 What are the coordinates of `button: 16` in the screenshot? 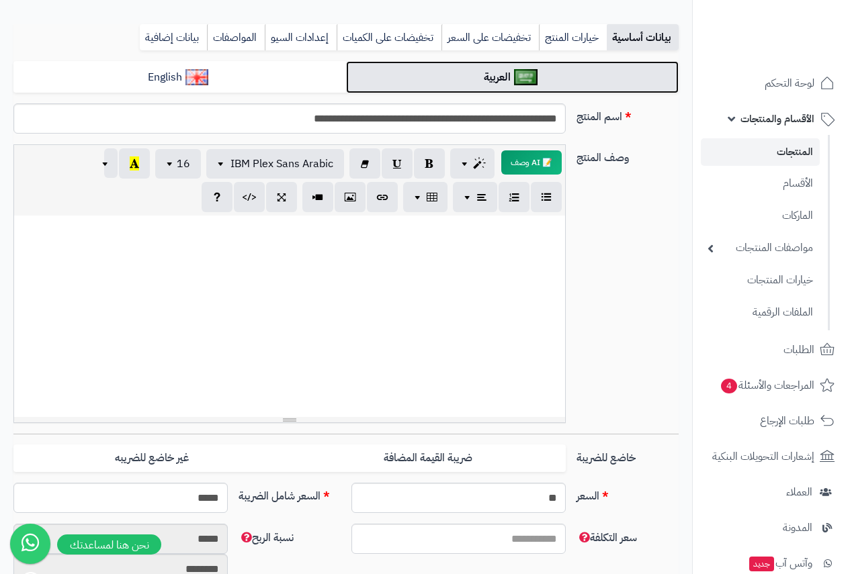 It's located at (178, 164).